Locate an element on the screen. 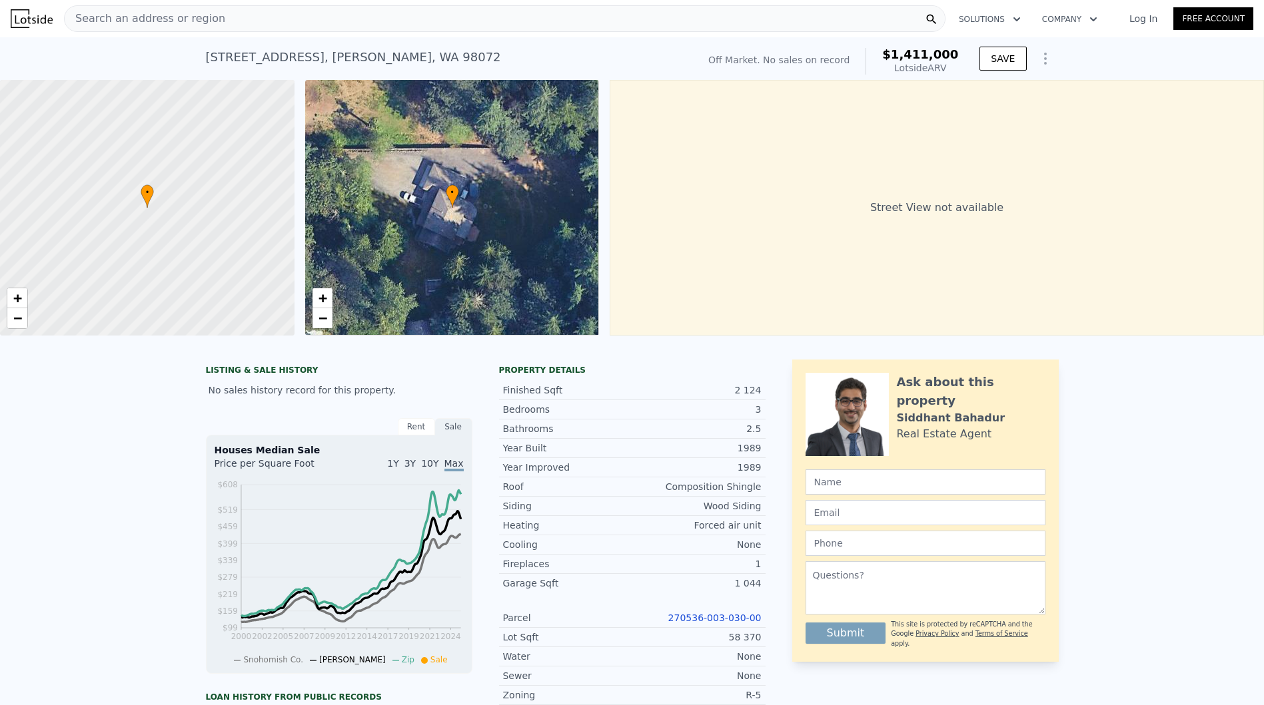 The image size is (1264, 705). div: 2.5 is located at coordinates (697, 429).